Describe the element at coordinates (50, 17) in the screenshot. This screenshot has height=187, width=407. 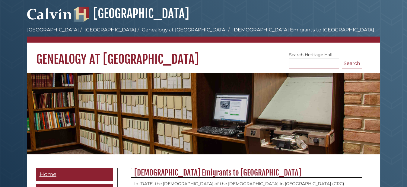
I see `a: Calvin University` at that location.